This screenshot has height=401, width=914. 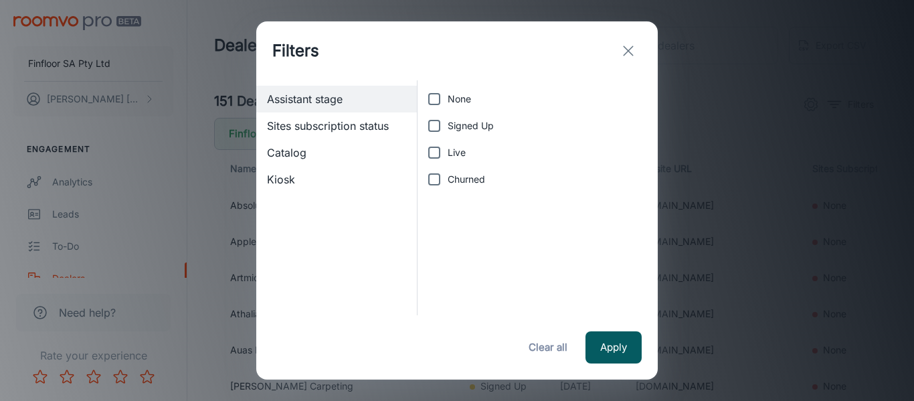 I want to click on span: Live, so click(x=456, y=153).